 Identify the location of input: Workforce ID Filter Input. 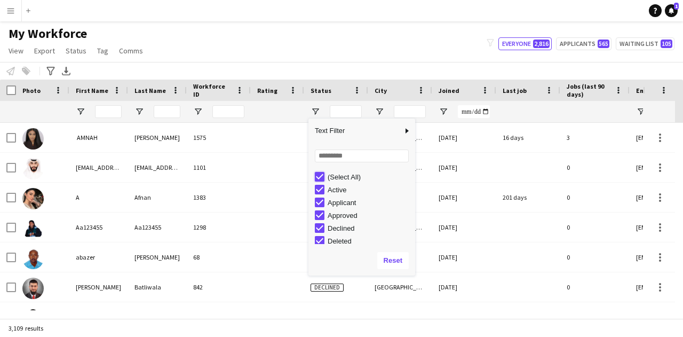
(229, 112).